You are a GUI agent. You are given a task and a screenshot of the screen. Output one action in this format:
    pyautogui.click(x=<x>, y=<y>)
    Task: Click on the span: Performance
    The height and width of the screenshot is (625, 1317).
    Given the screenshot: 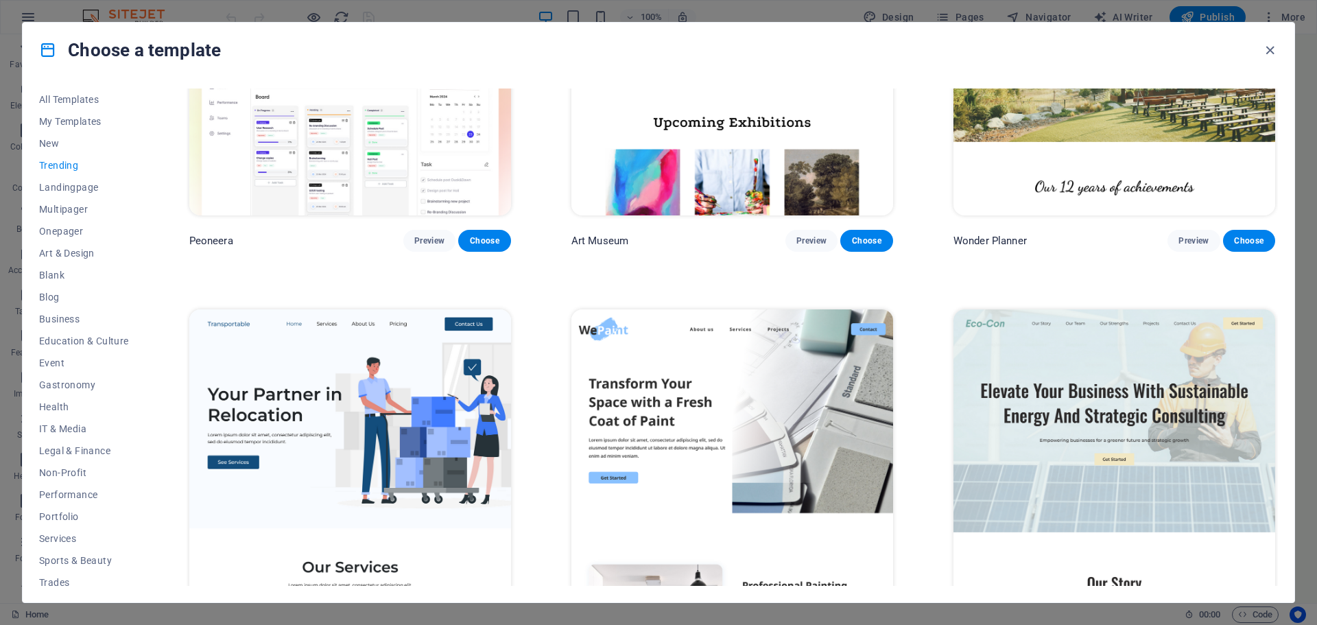 What is the action you would take?
    pyautogui.click(x=84, y=495)
    